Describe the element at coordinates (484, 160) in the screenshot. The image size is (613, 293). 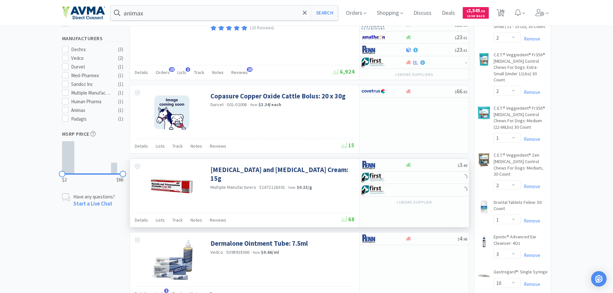
I see `img: e283761ee6af486d8a8ba3913d729c52_314360.jpeg` at that location.